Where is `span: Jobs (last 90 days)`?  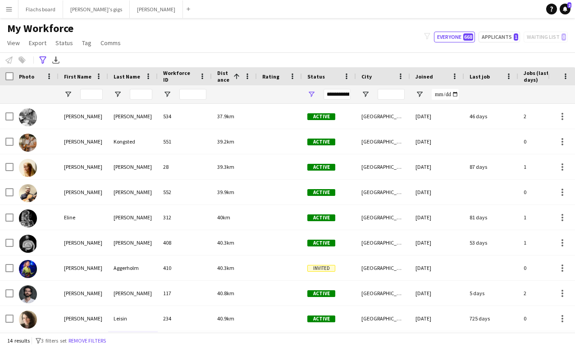
span: Jobs (last 90 days) is located at coordinates (542, 76).